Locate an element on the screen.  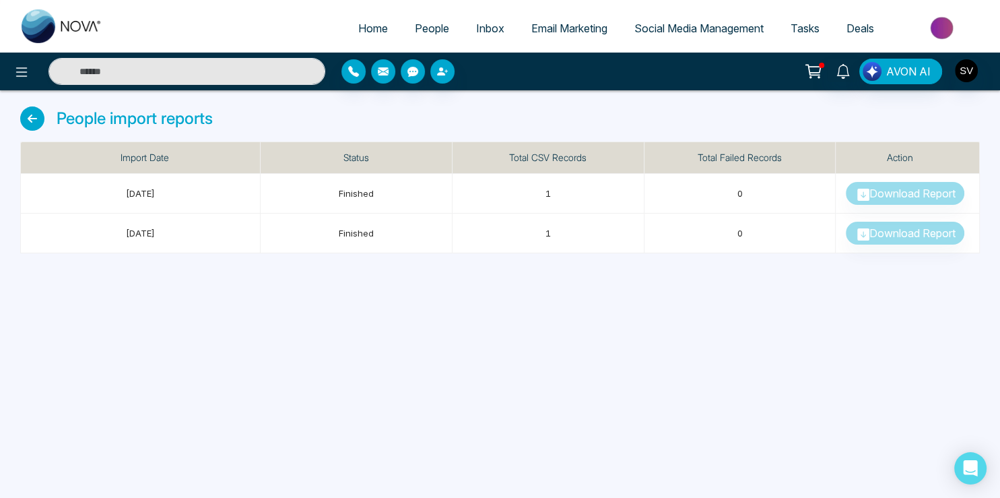
a: Social Media Management is located at coordinates (699, 28).